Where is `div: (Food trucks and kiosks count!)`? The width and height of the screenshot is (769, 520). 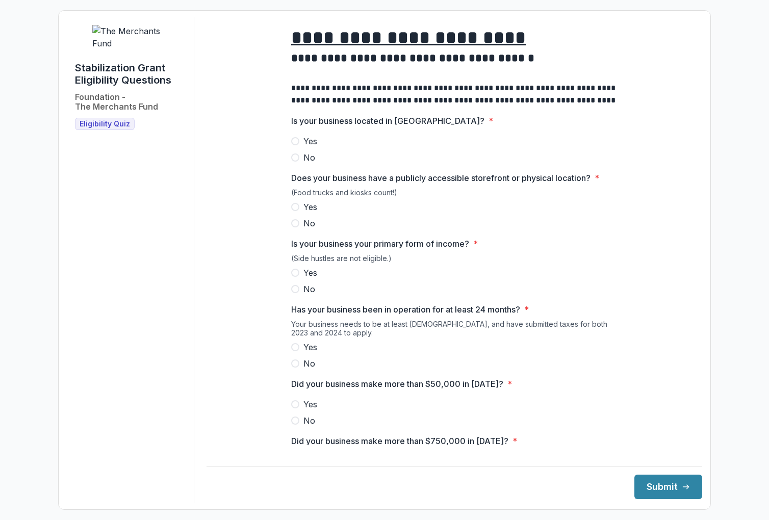 div: (Food trucks and kiosks count!) is located at coordinates (454, 194).